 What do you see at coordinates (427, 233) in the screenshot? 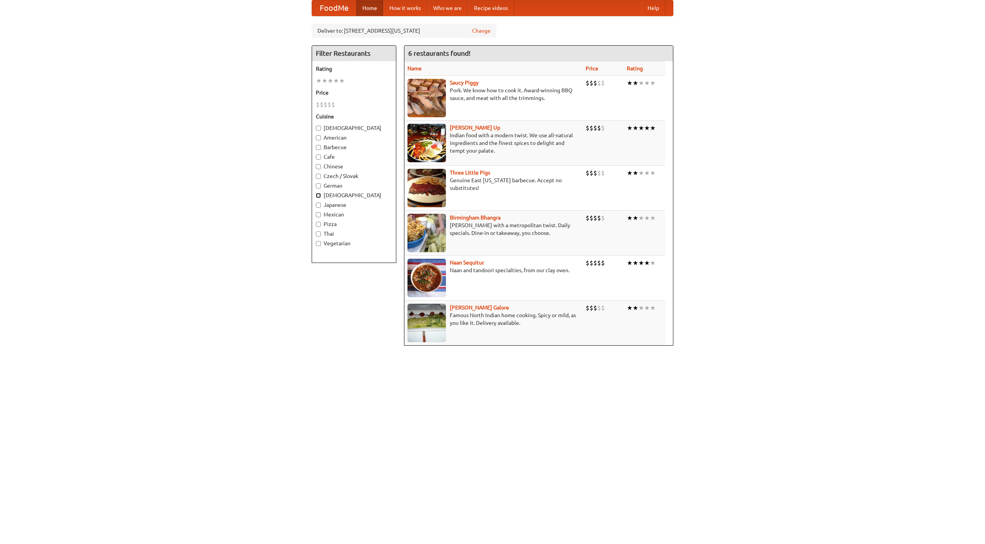
I see `img: bhangra.jpg` at bounding box center [427, 233].